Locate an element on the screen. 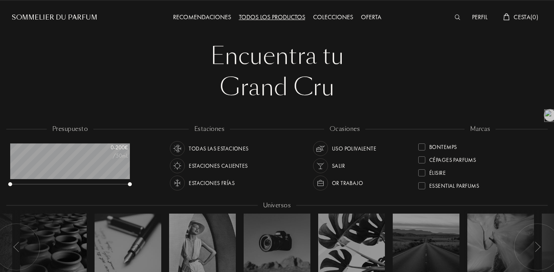 The width and height of the screenshot is (554, 272). div: Estaciones calientes is located at coordinates (218, 166).